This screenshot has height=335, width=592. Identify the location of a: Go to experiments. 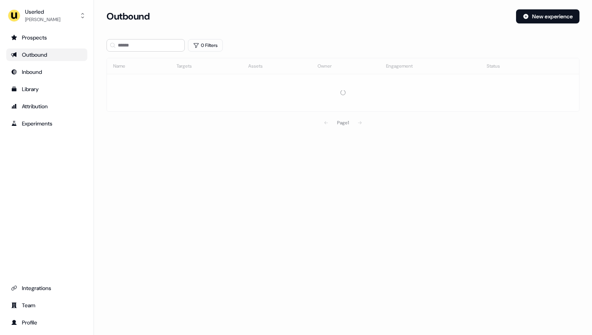
(47, 124).